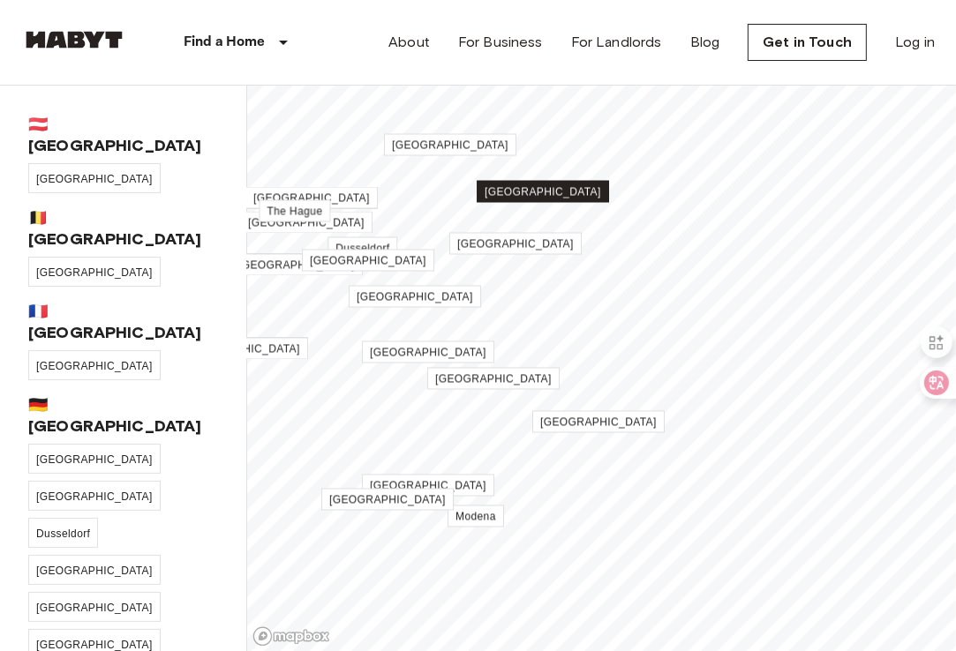  I want to click on a: Blog, so click(705, 42).